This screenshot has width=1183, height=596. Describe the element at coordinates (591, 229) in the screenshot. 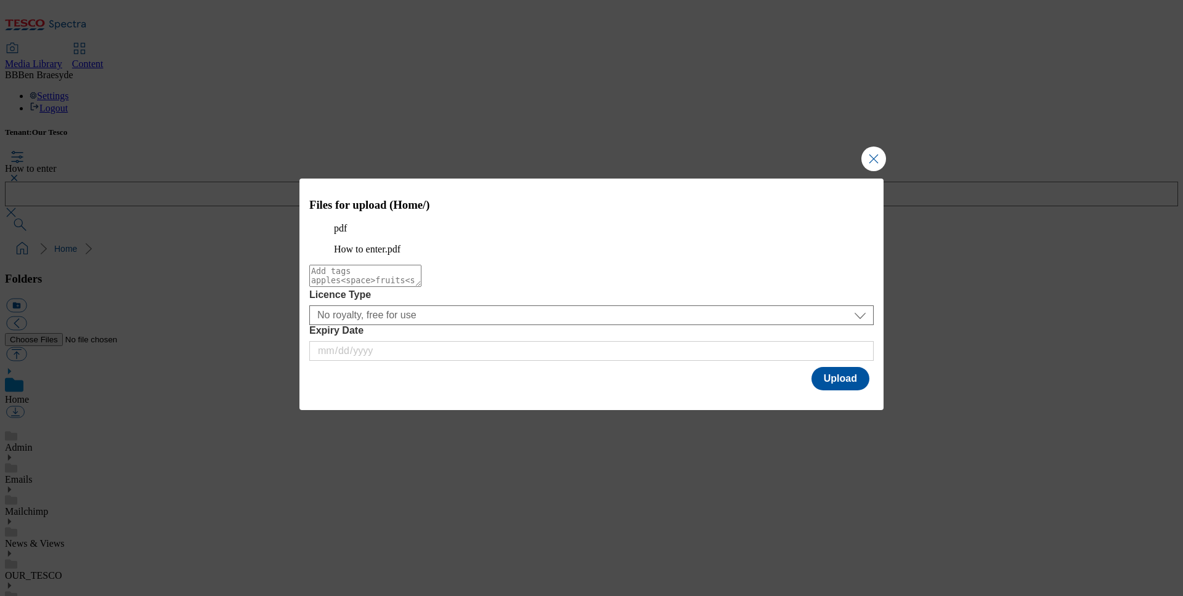

I see `p: pdf` at that location.